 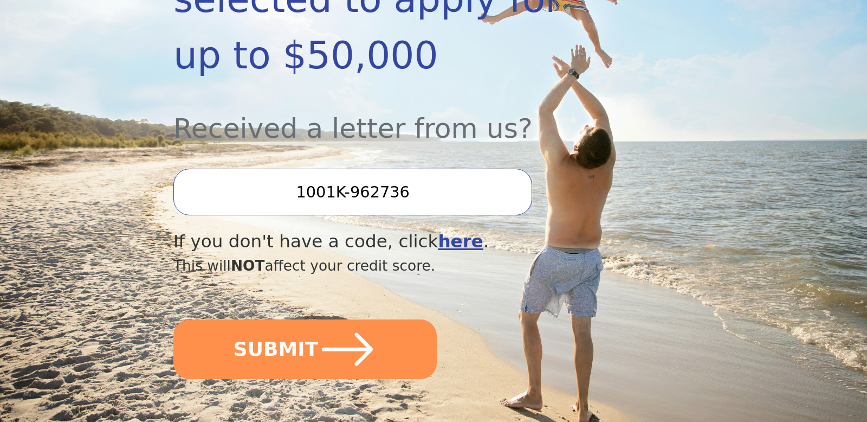 What do you see at coordinates (353, 192) in the screenshot?
I see `input: Enter your Offer Code:` at bounding box center [353, 192].